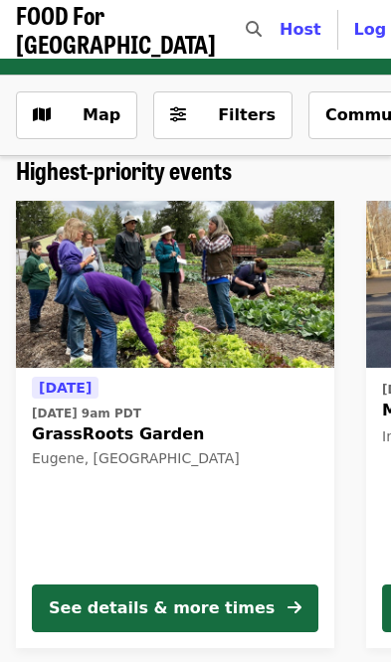  What do you see at coordinates (161, 609) in the screenshot?
I see `div: See details & more times` at bounding box center [161, 609].